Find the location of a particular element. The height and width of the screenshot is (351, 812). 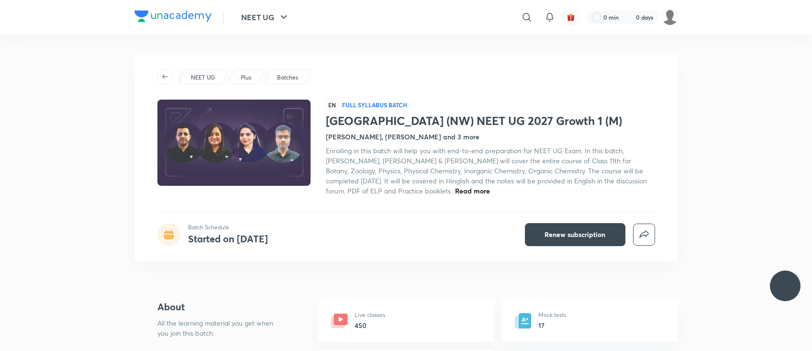

img: avatar is located at coordinates (571, 17).